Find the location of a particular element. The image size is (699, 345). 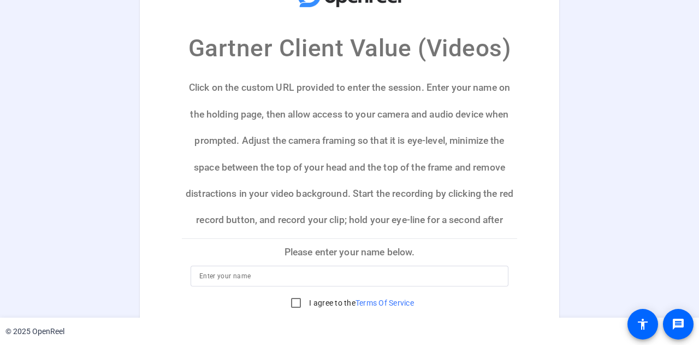

p: Gartner Client Value (Videos) is located at coordinates (349, 48).